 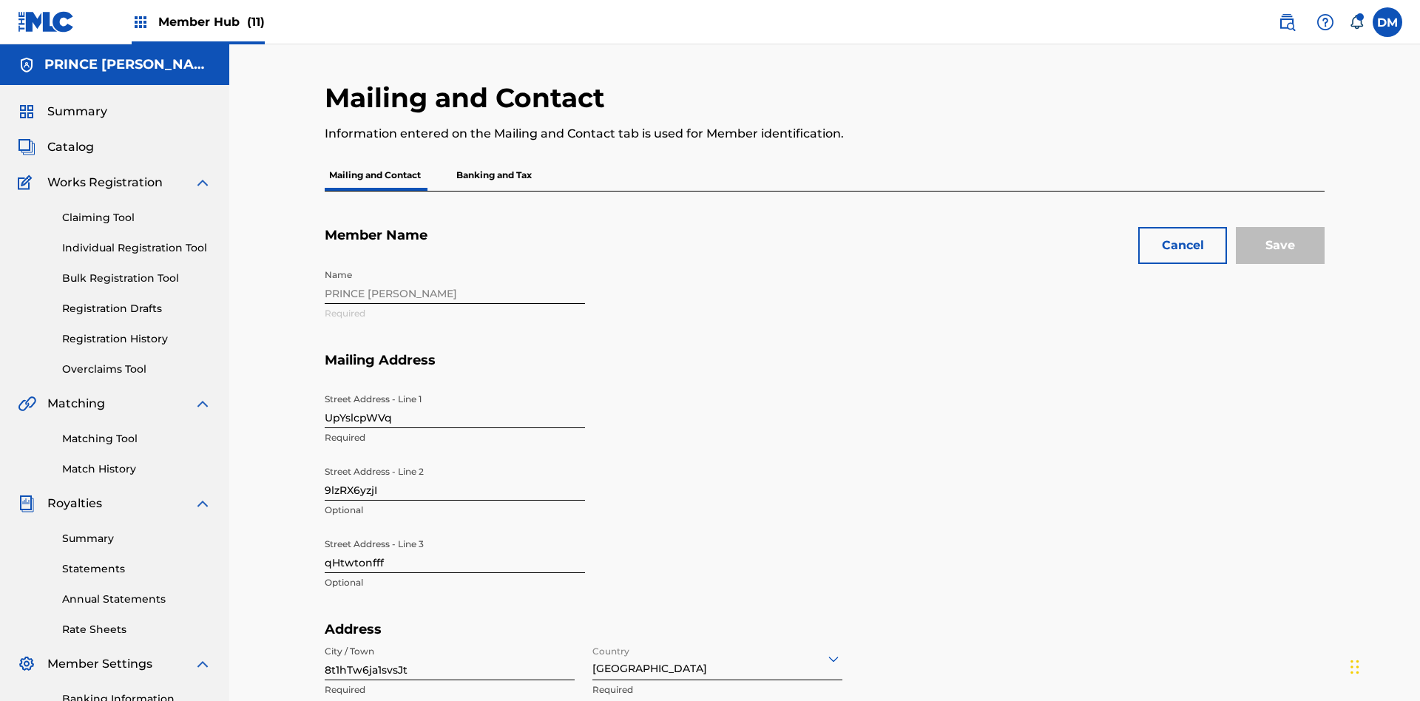 What do you see at coordinates (27, 183) in the screenshot?
I see `img: Works Registration` at bounding box center [27, 183].